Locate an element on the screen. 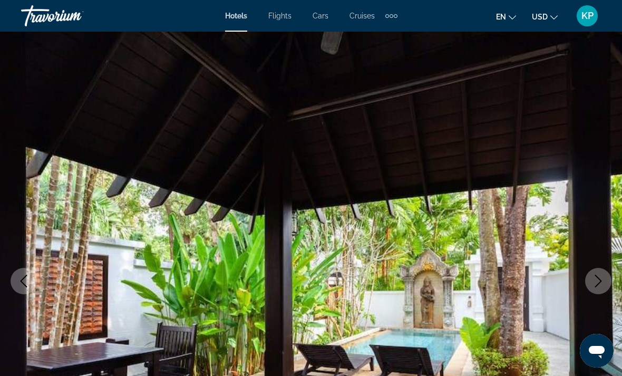 This screenshot has height=376, width=622. button: Change language is located at coordinates (506, 16).